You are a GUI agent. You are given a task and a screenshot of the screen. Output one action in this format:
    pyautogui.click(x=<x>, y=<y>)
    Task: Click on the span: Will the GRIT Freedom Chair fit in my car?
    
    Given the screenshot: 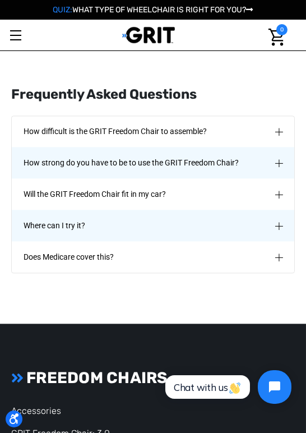 What is the action you would take?
    pyautogui.click(x=95, y=194)
    